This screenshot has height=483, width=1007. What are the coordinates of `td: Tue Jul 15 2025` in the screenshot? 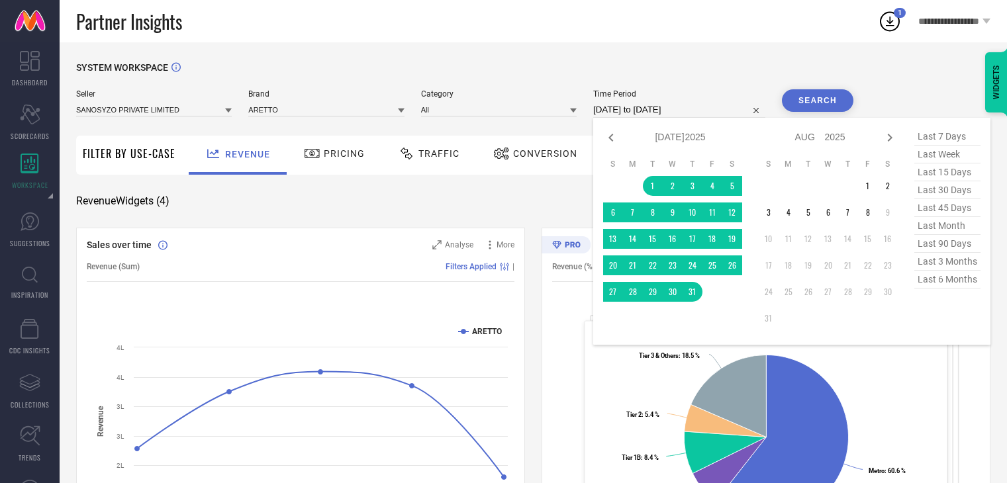 It's located at (653, 239).